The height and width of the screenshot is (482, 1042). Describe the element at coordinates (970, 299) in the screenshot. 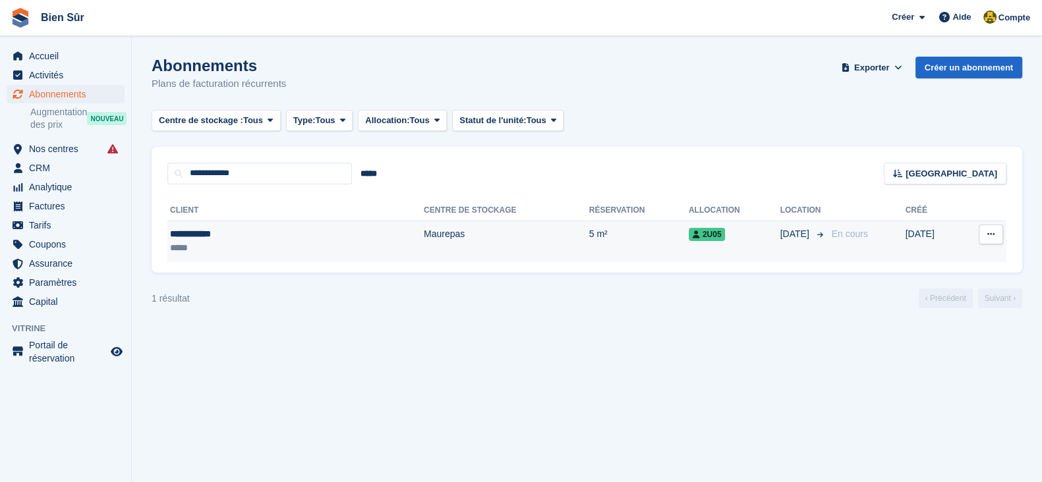

I see `nav: Page` at that location.